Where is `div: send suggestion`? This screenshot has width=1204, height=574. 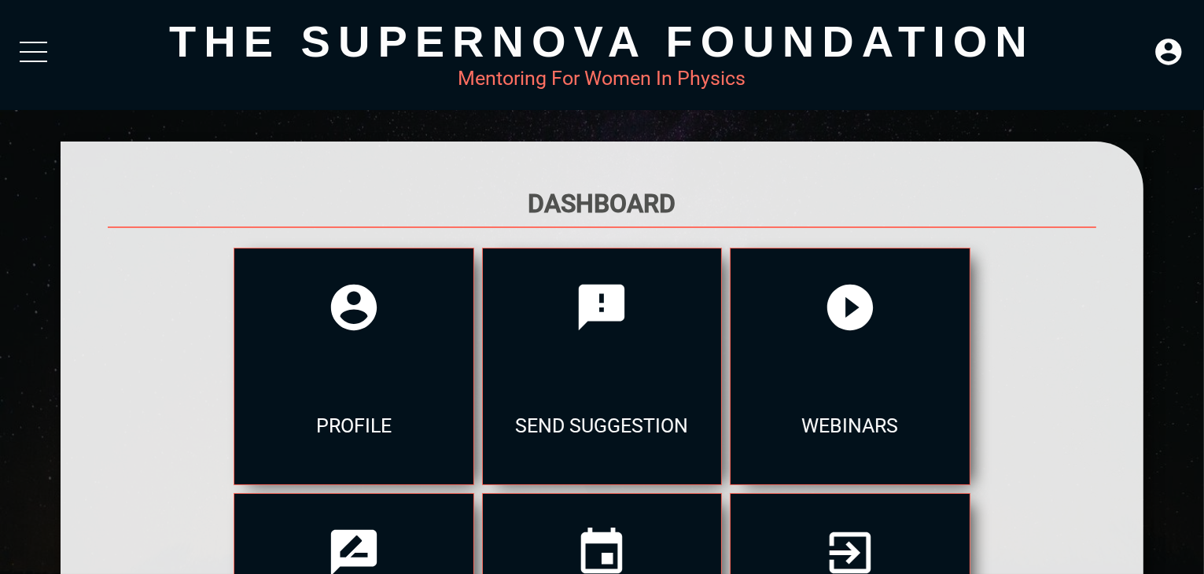 div: send suggestion is located at coordinates (601, 425).